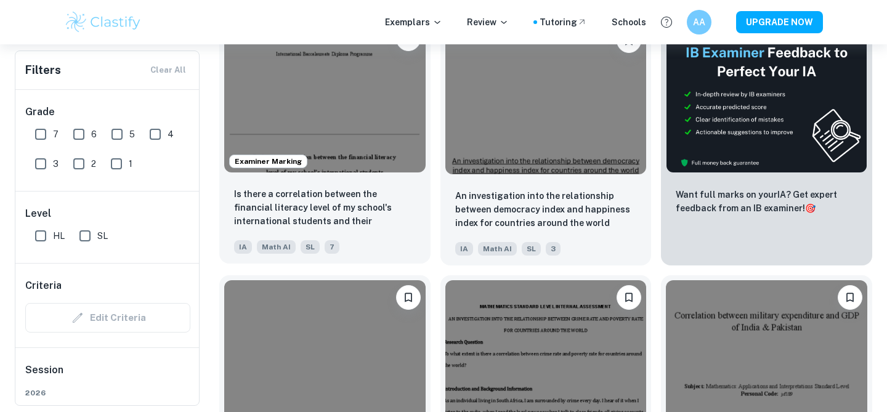  Describe the element at coordinates (325, 97) in the screenshot. I see `img: Math AI IA example thumbnail: Is there a correlation between the finan` at that location.